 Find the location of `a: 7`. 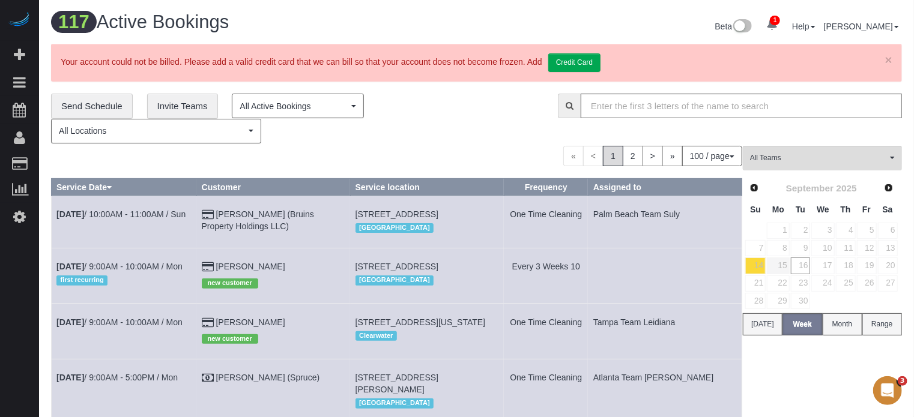

a: 7 is located at coordinates (756, 248).